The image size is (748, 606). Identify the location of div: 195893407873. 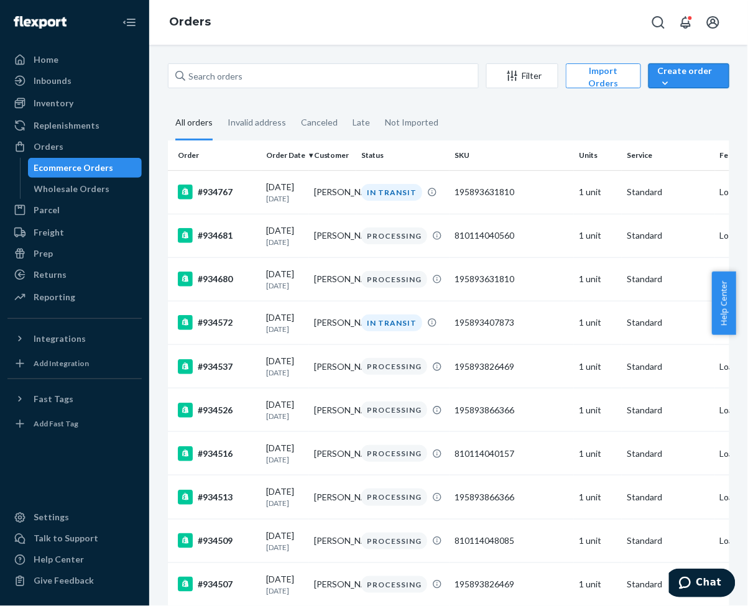
(511, 323).